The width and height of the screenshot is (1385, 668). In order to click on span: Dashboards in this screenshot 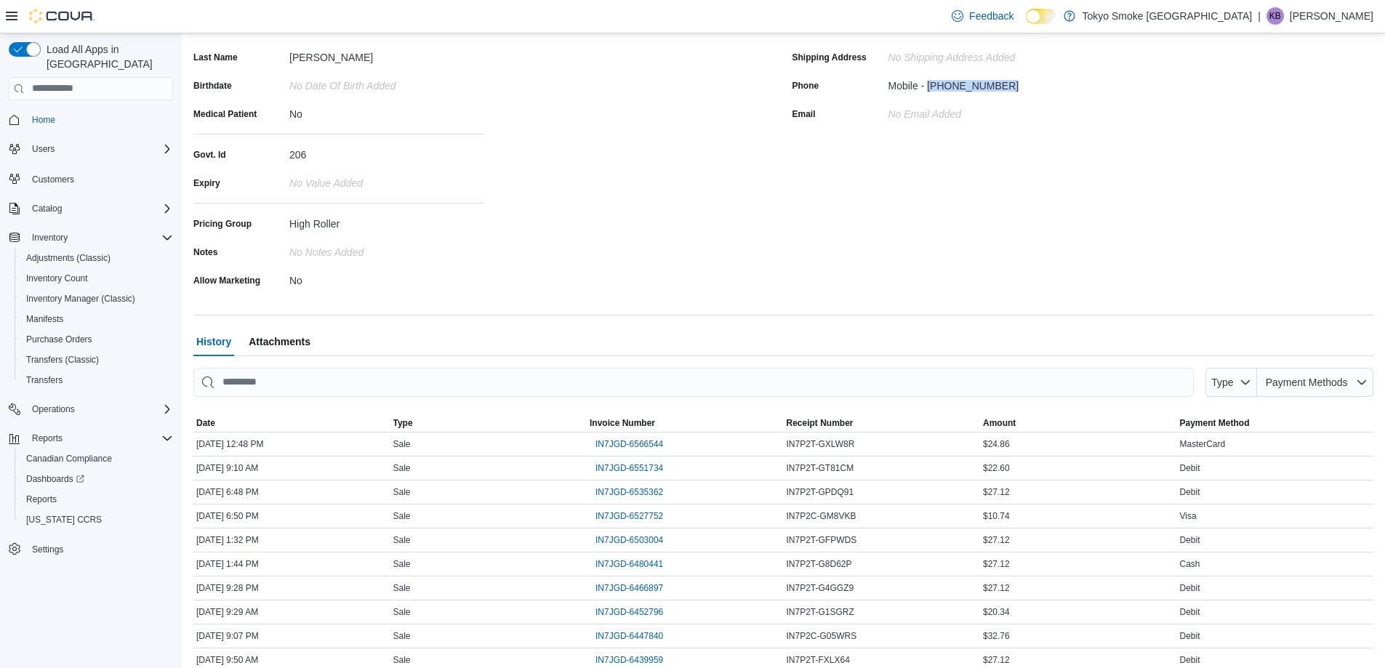, I will do `click(55, 479)`.